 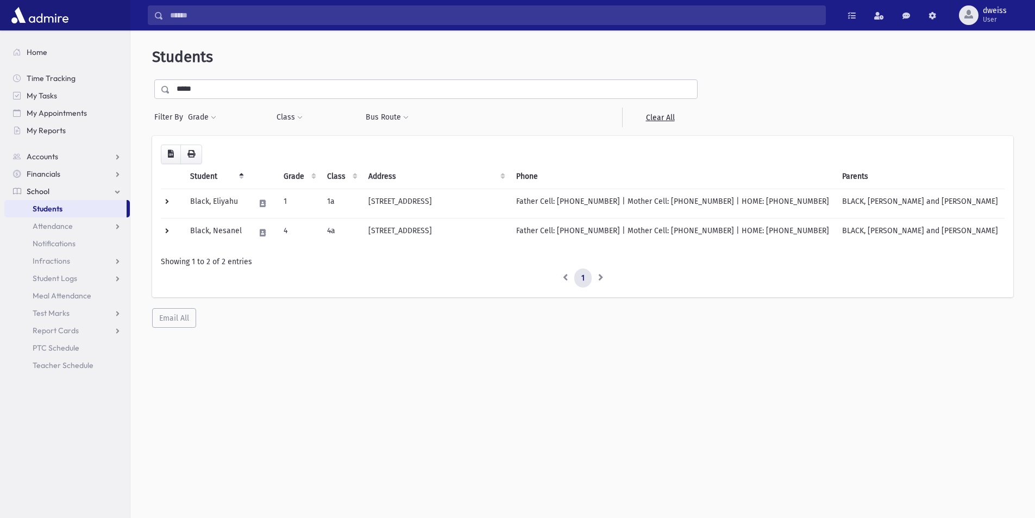 I want to click on a: 1, so click(x=583, y=278).